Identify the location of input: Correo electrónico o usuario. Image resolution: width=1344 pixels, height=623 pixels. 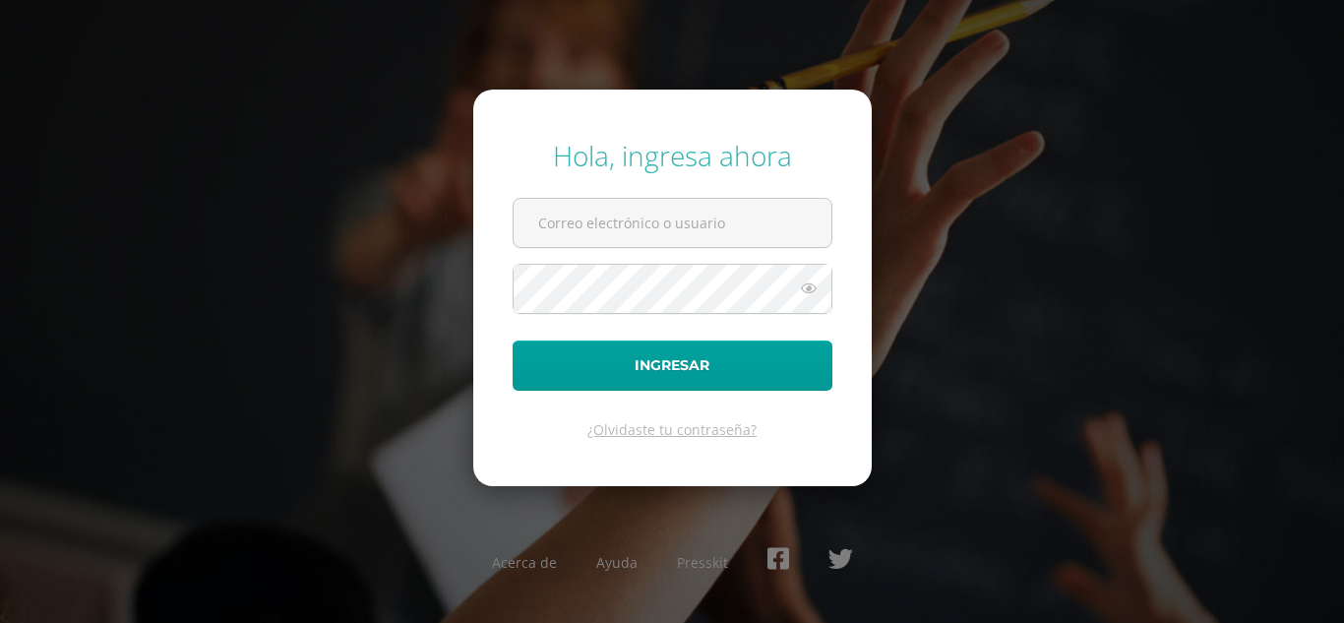
(672, 222).